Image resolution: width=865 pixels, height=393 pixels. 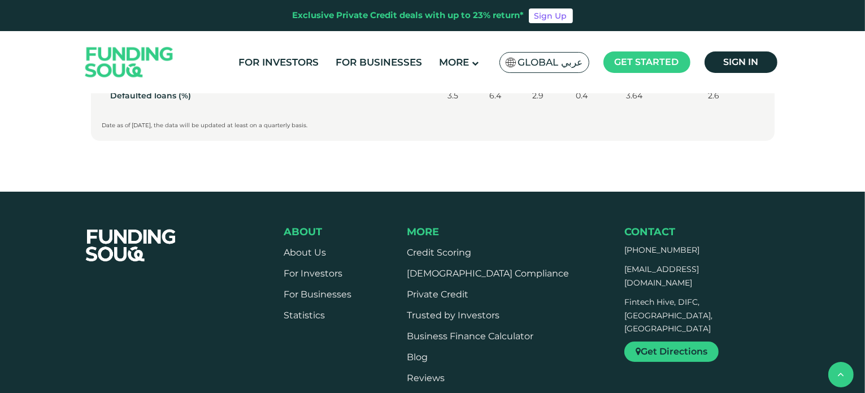 What do you see at coordinates (409, 15) in the screenshot?
I see `div: Exclusive Private Credit deals with up to 23% return*` at bounding box center [409, 15].